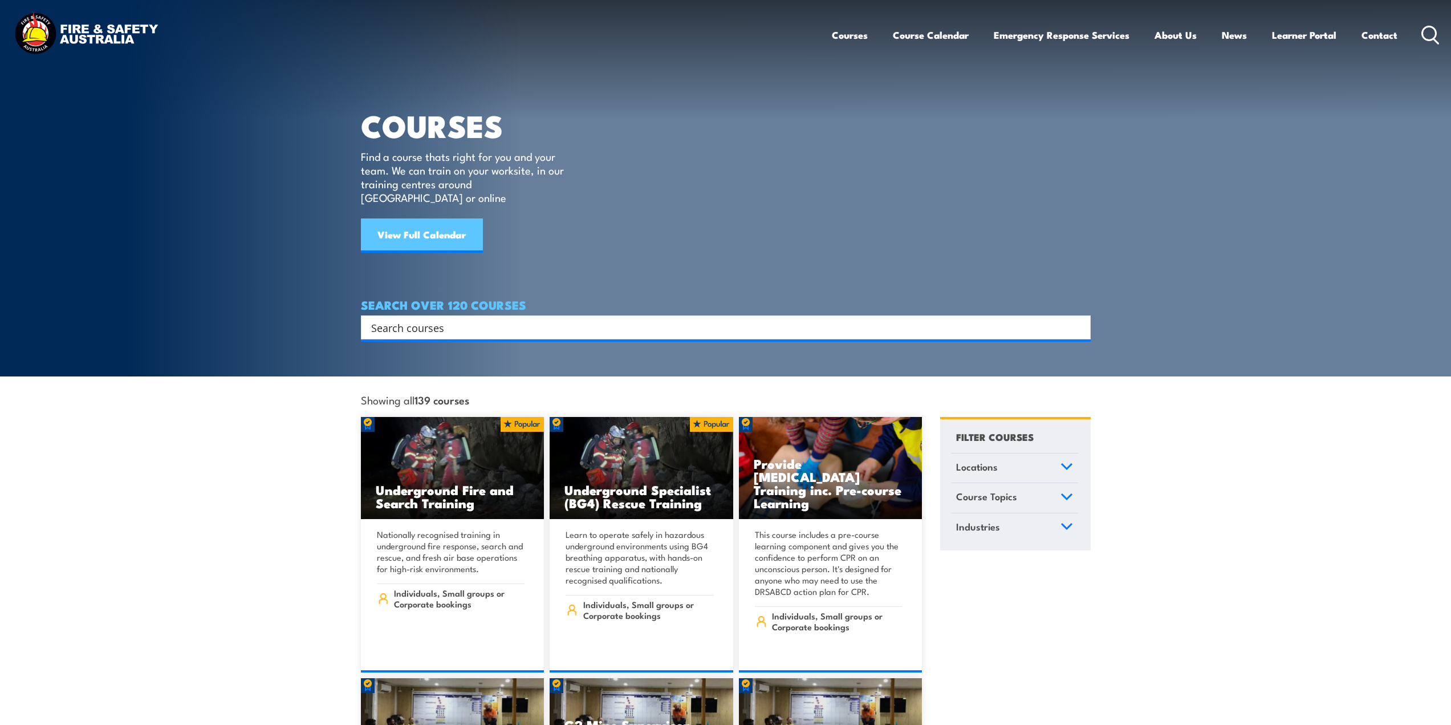  What do you see at coordinates (453, 468) in the screenshot?
I see `a: Underground Fire and Search Training` at bounding box center [453, 468].